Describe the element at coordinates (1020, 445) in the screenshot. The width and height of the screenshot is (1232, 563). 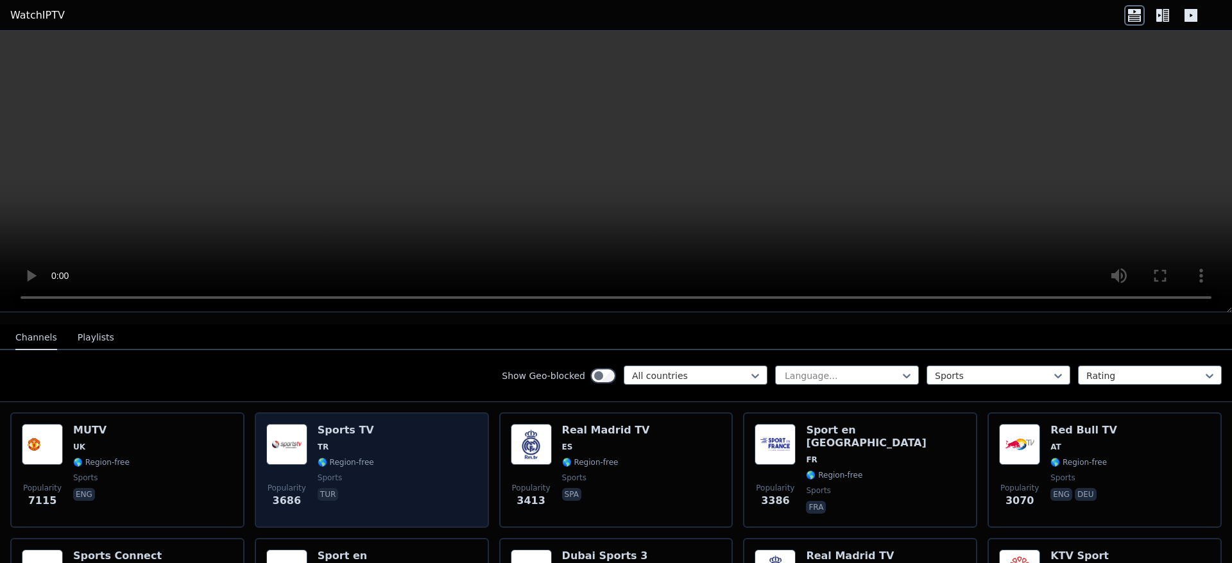
I see `img: Red Bull TV` at that location.